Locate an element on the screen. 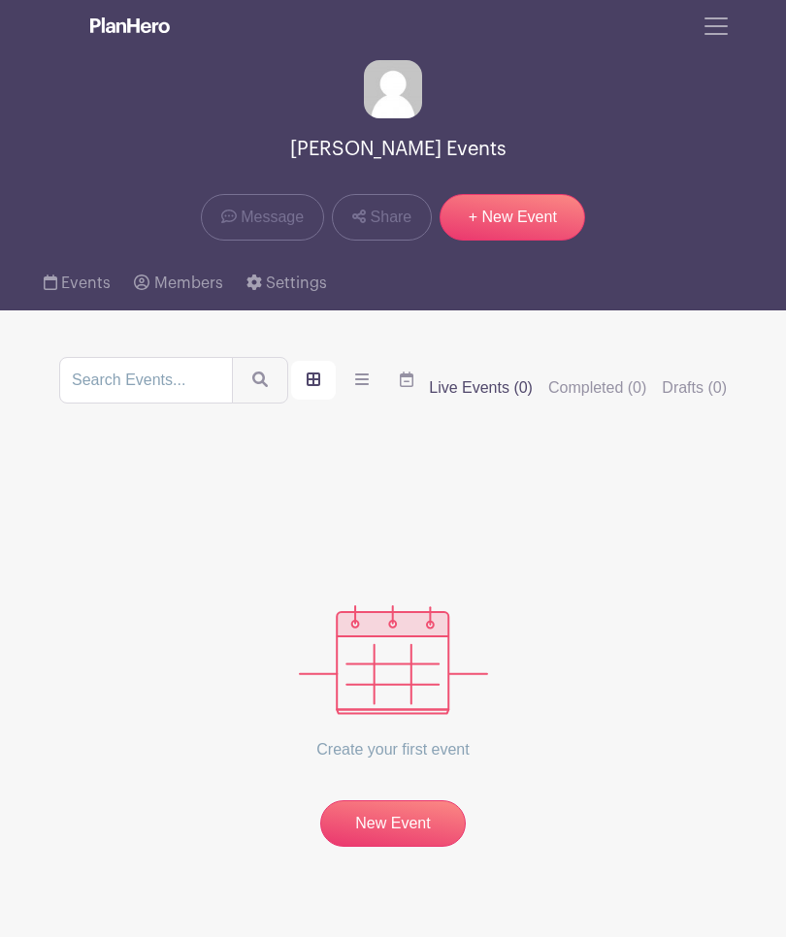 The width and height of the screenshot is (786, 937). span: Settings is located at coordinates (296, 283).